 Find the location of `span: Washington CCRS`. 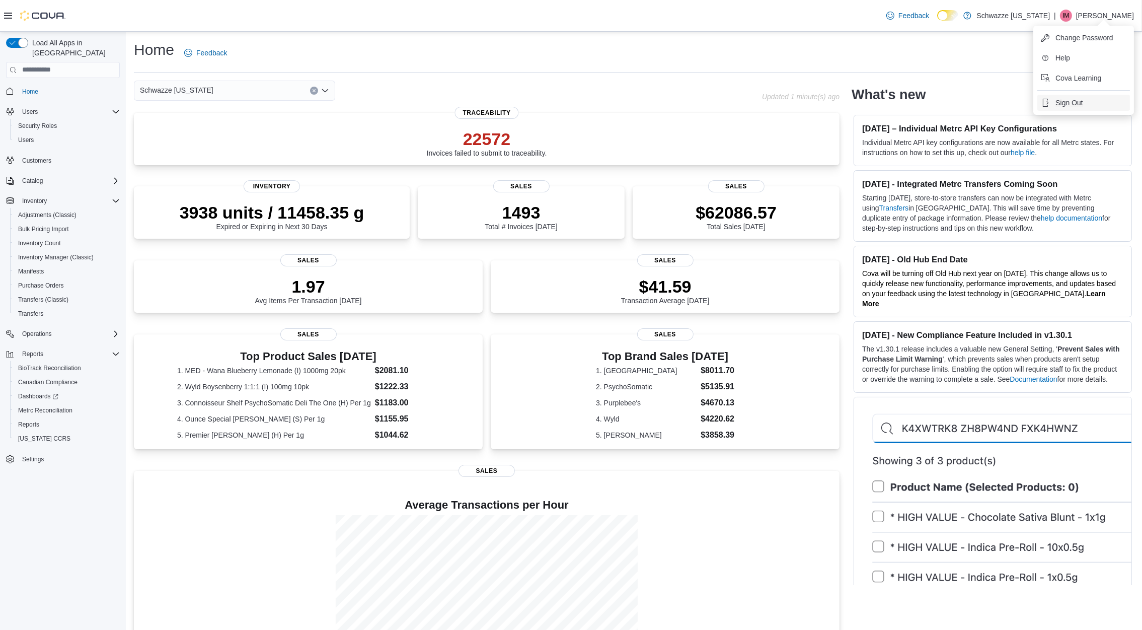

span: Washington CCRS is located at coordinates (67, 438).